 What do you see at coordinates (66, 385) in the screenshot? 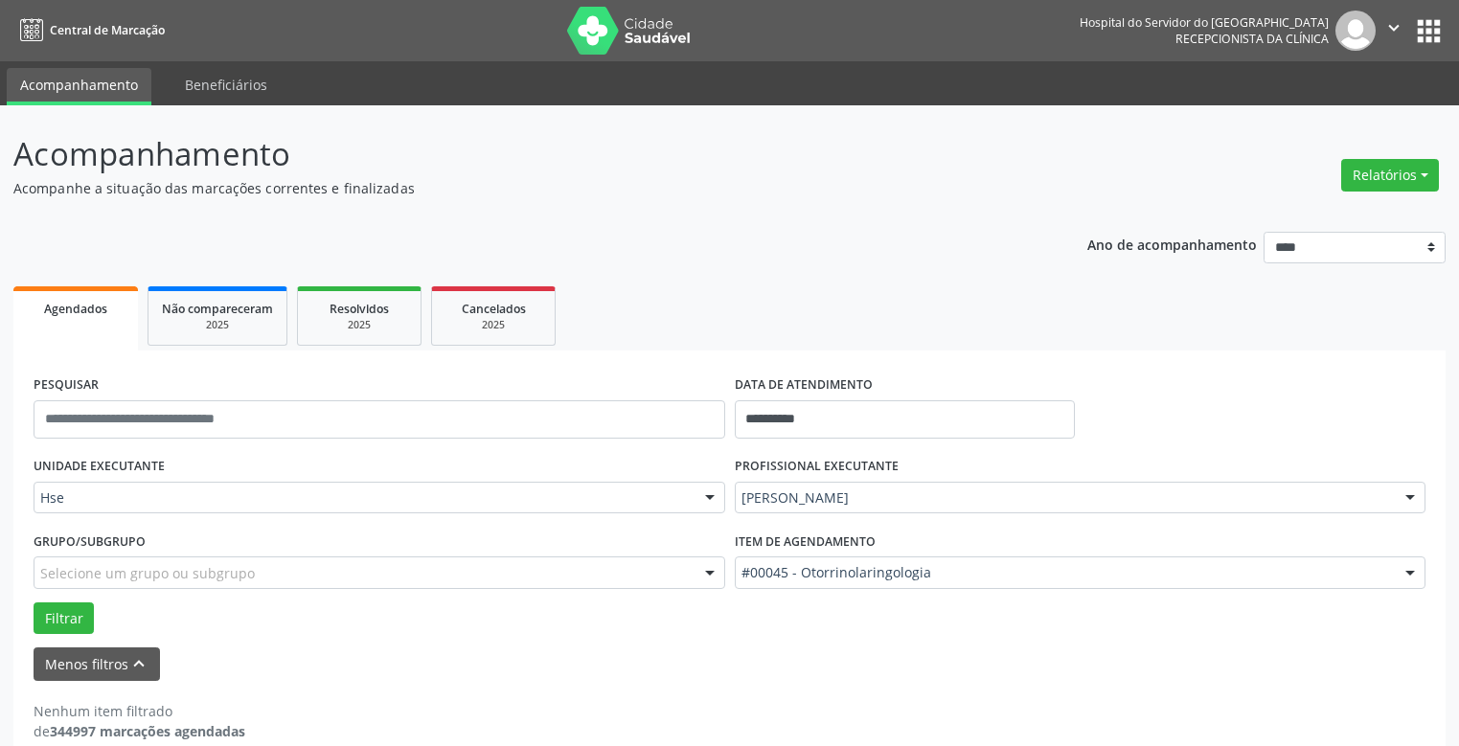
I see `label: PESQUISAR` at bounding box center [66, 385].